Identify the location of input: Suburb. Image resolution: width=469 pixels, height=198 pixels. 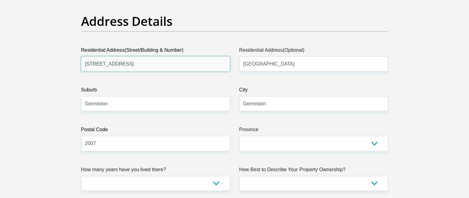
(155, 104).